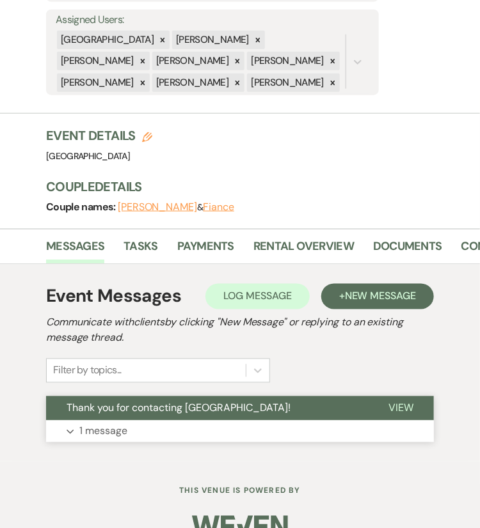  I want to click on h3: Event Details, so click(99, 136).